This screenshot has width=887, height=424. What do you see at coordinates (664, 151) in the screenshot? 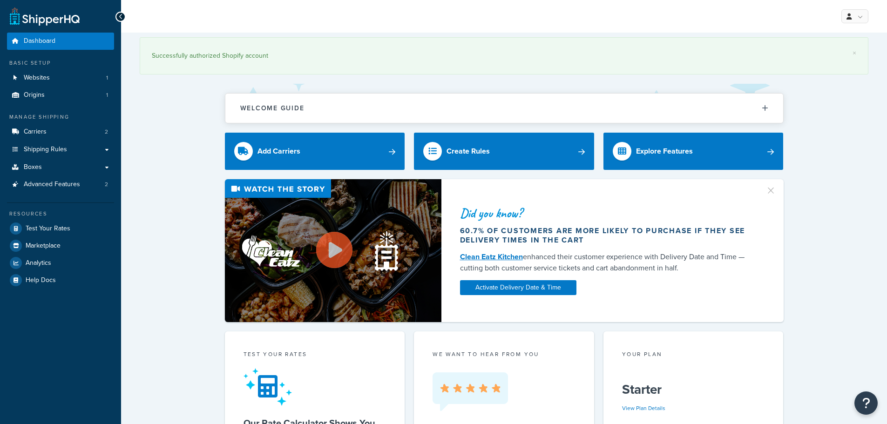
I see `div: Explore Features` at bounding box center [664, 151].